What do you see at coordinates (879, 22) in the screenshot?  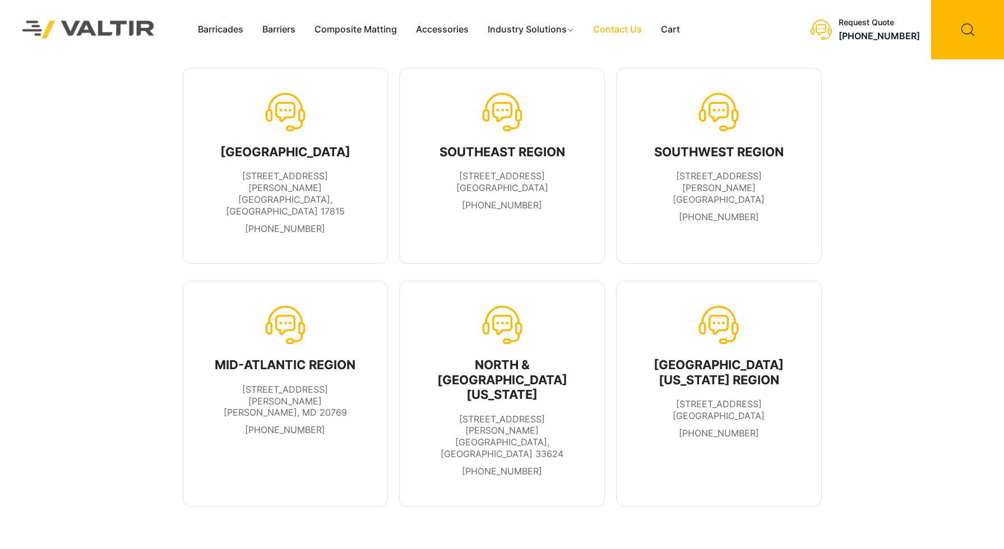 I see `div: Request Quote` at bounding box center [879, 22].